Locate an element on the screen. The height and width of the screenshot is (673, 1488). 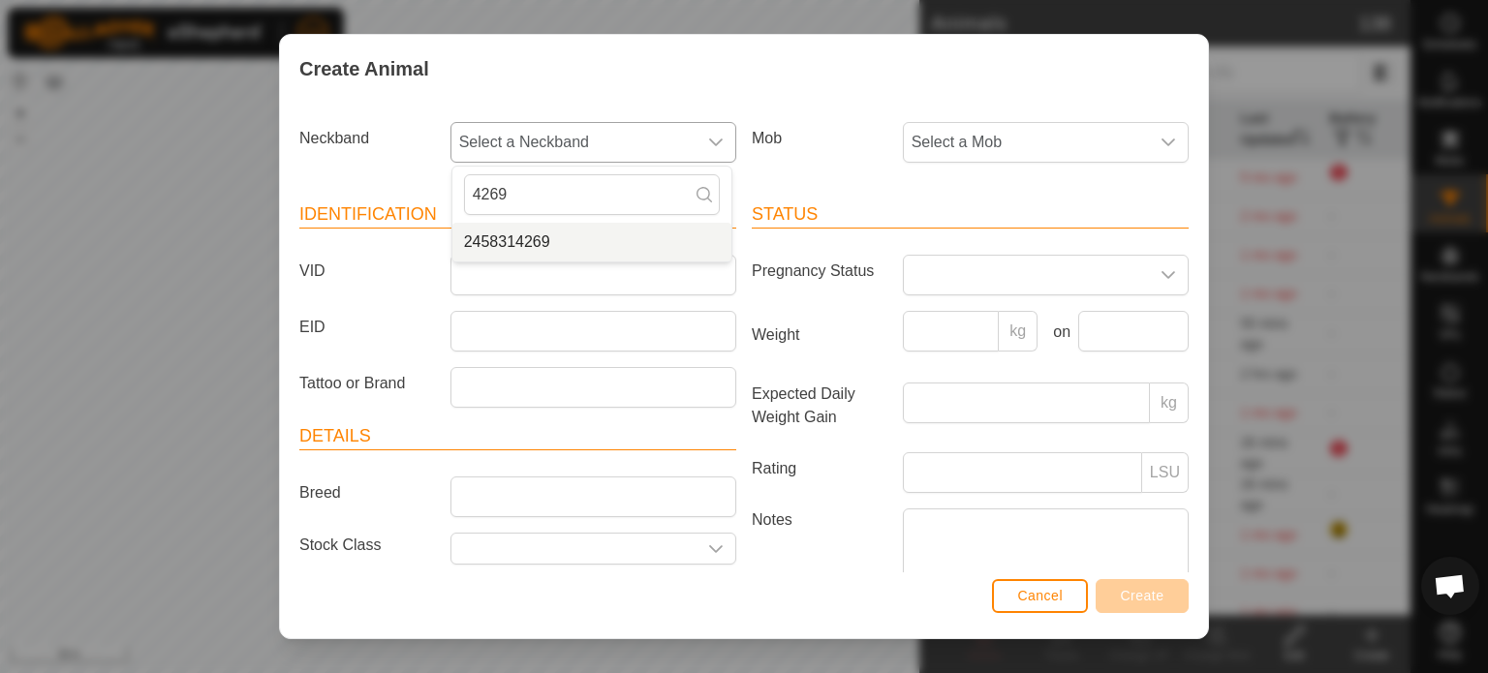
label: VID is located at coordinates (367, 271).